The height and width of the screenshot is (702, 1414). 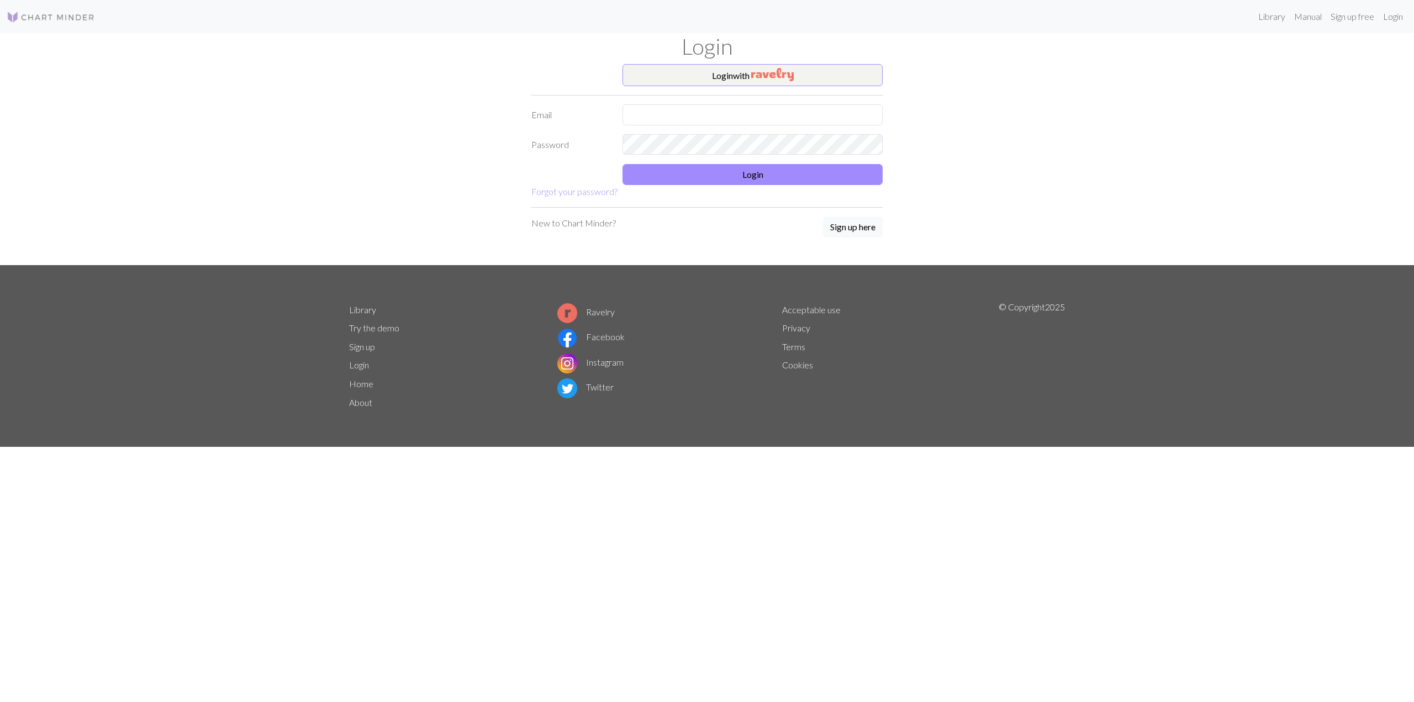 I want to click on img: Facebook logo, so click(x=567, y=338).